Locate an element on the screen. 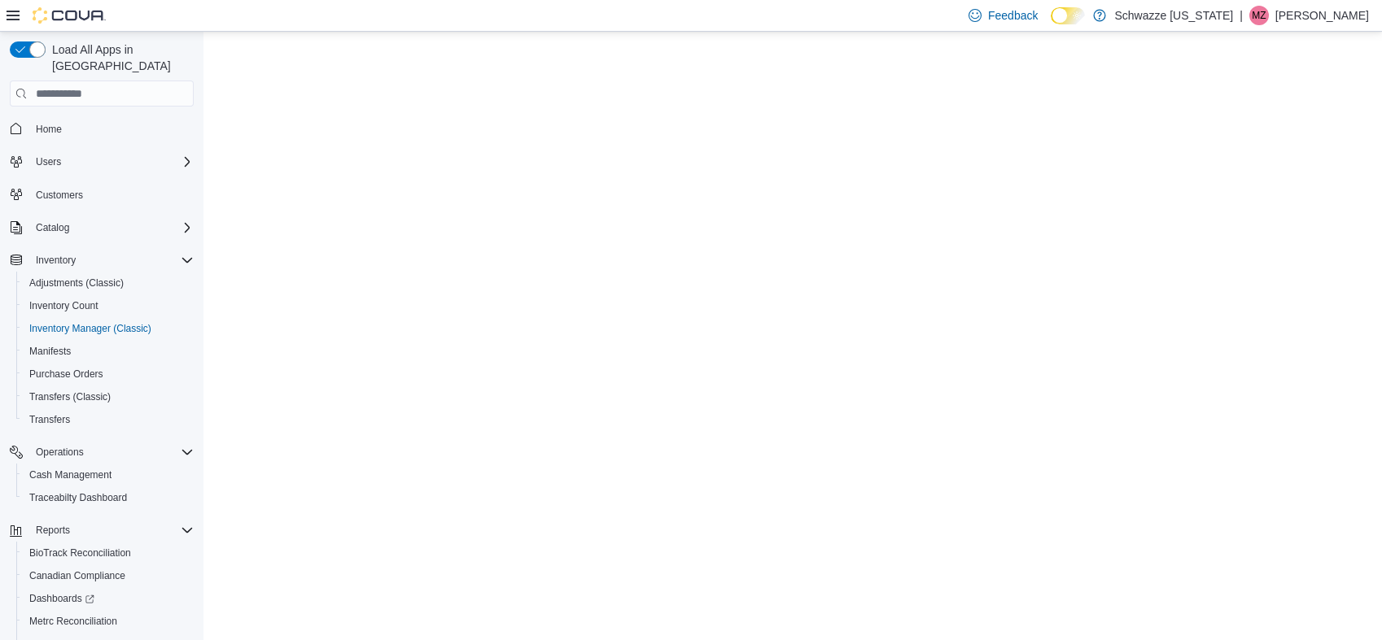  button: Canadian Compliance is located at coordinates (108, 576).